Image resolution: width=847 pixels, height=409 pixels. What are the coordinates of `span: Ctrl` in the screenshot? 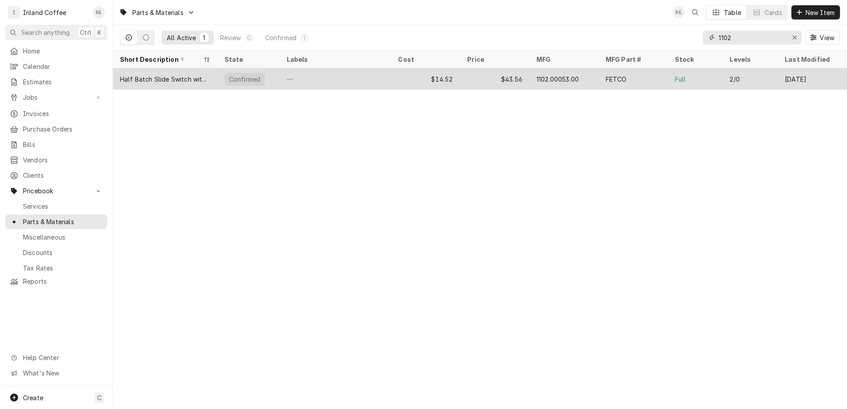 It's located at (86, 32).